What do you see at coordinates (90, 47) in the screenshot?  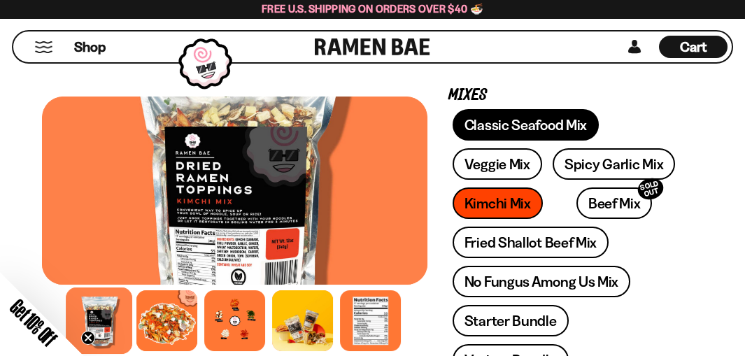 I see `a: Shop` at bounding box center [90, 47].